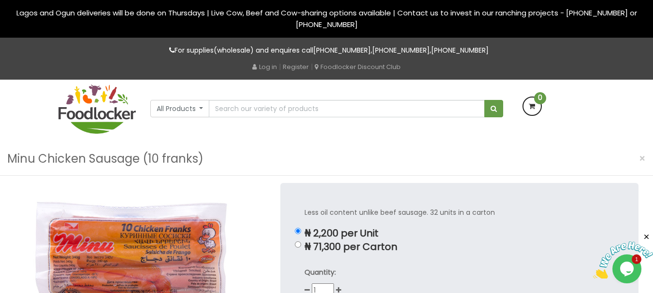  Describe the element at coordinates (296, 67) in the screenshot. I see `a: Register` at that location.